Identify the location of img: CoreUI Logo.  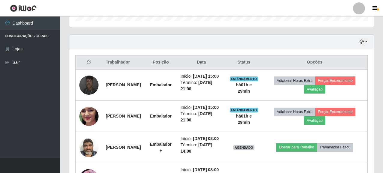
(23, 8).